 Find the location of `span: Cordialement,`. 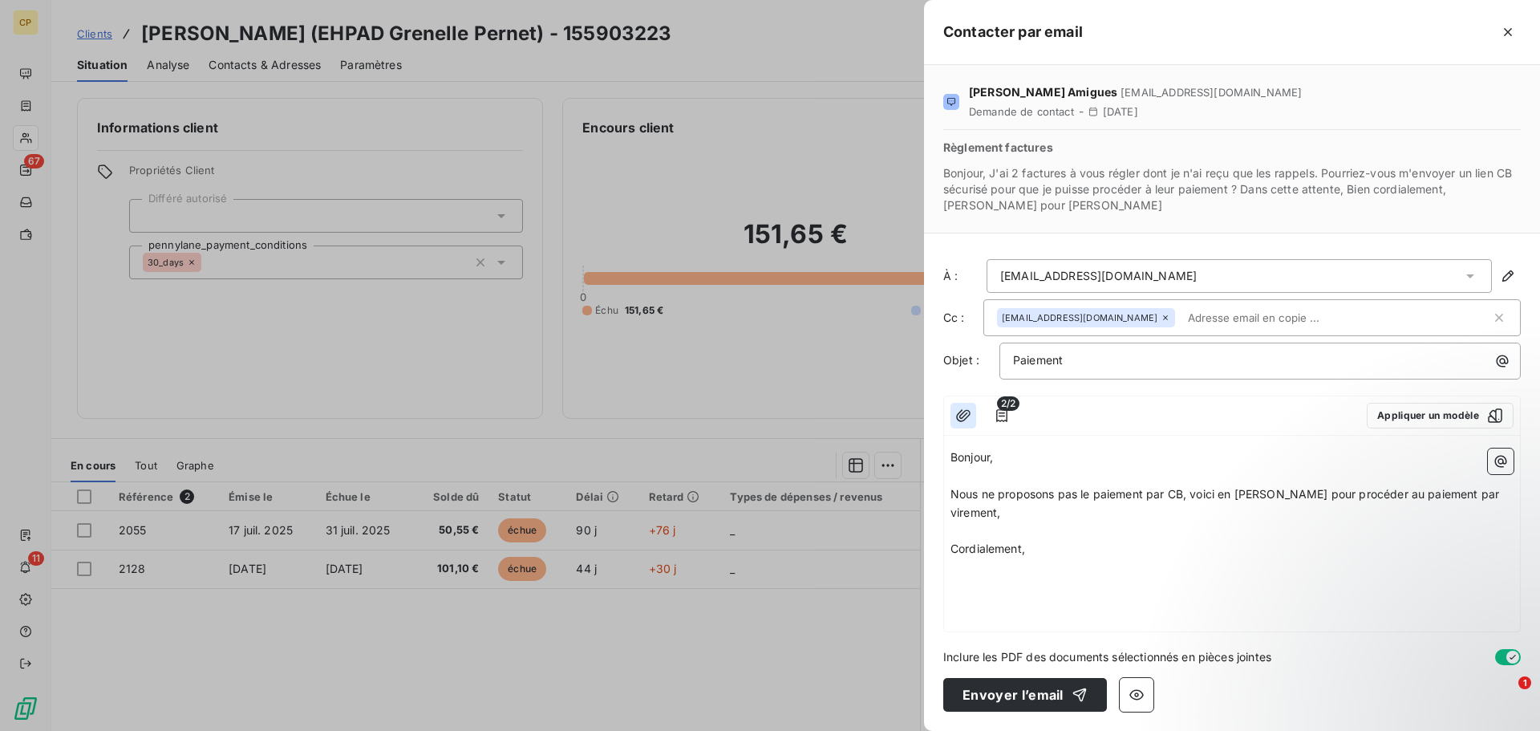

span: Cordialement, is located at coordinates (988, 548).